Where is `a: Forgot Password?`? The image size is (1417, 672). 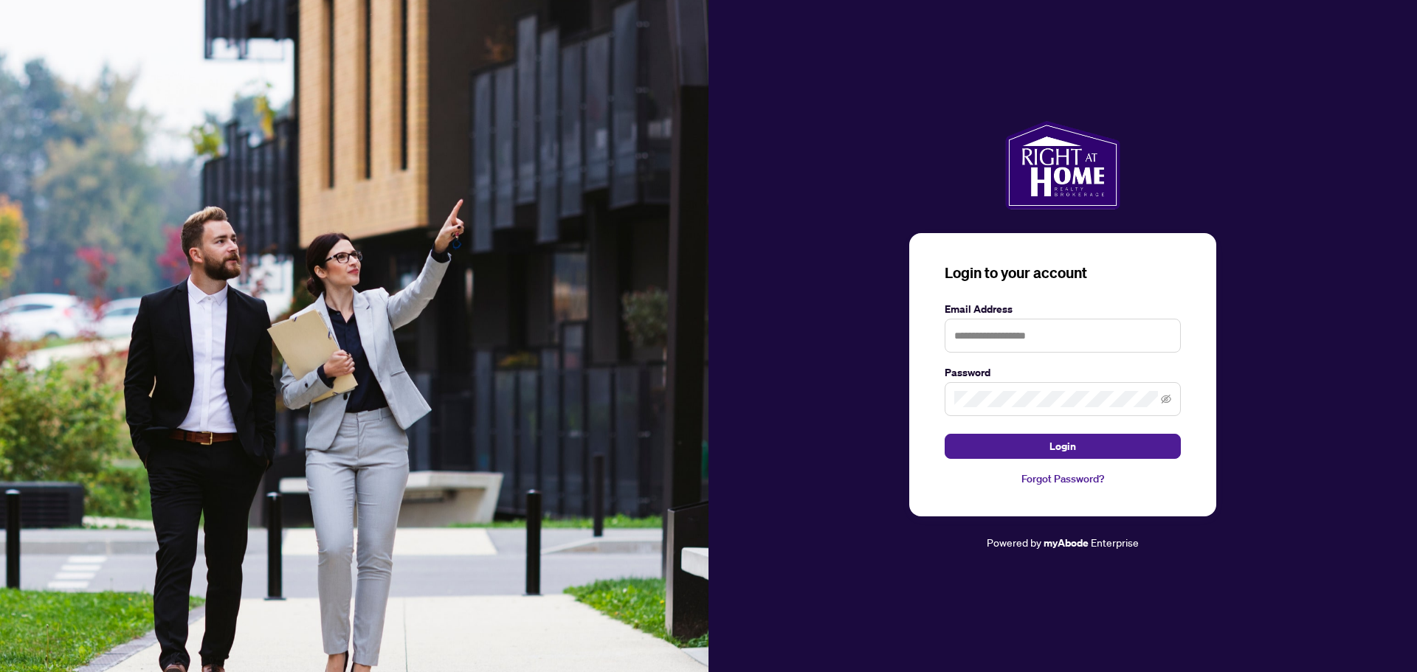
a: Forgot Password? is located at coordinates (1063, 479).